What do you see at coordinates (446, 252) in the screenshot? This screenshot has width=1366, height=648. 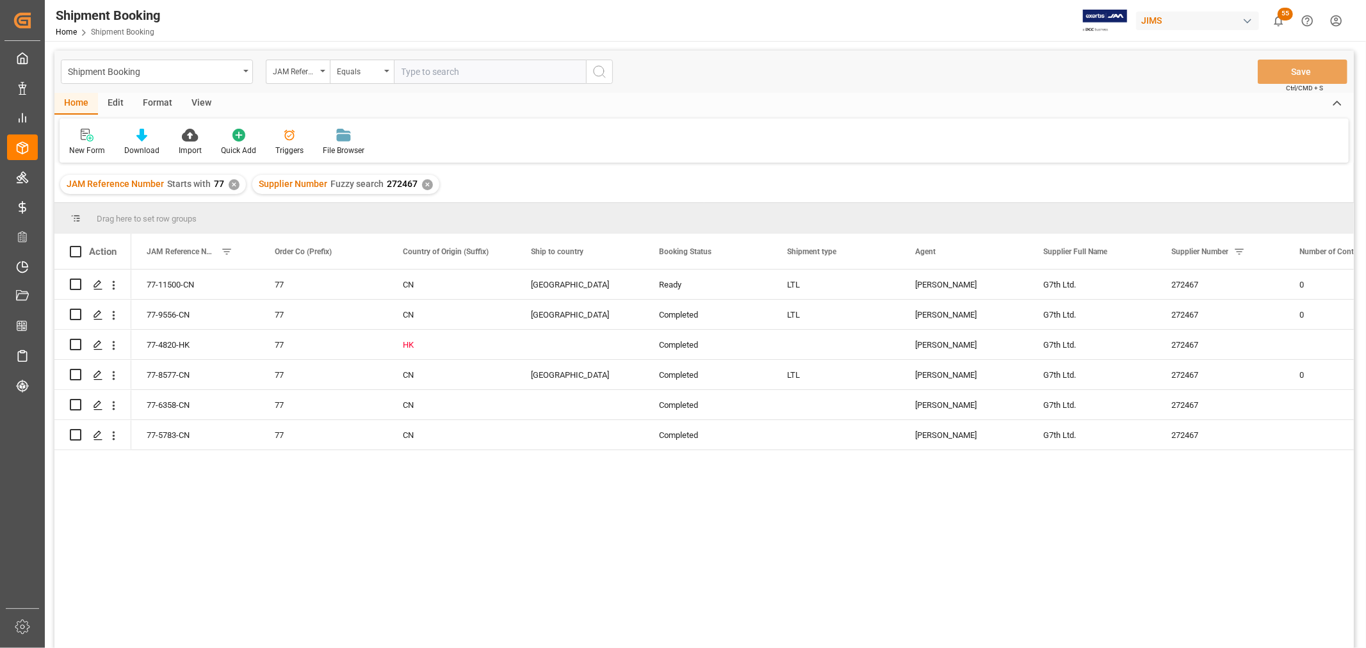 I see `span: Country of Origin (Suffix)` at bounding box center [446, 252].